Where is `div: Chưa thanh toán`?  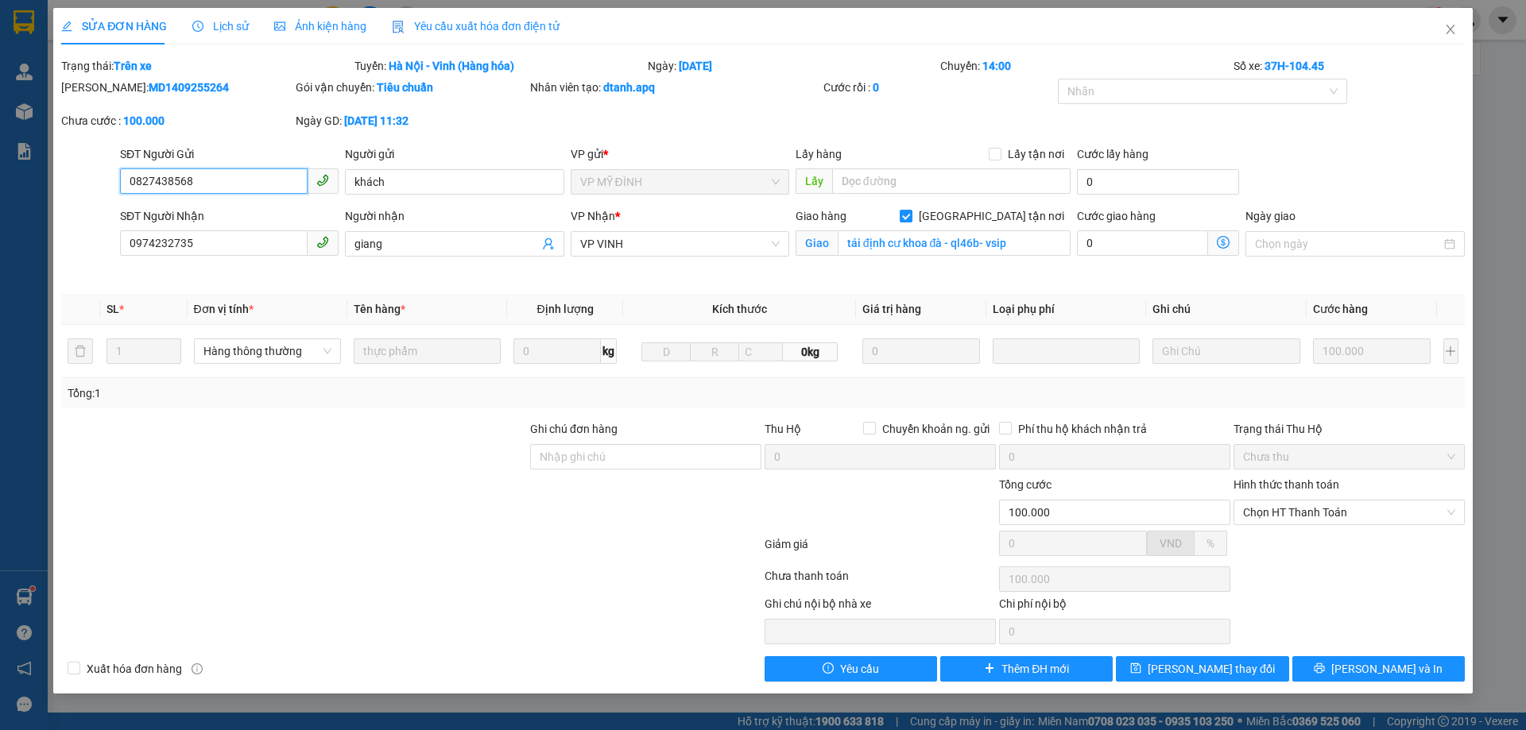 div: Chưa thanh toán is located at coordinates (880, 581).